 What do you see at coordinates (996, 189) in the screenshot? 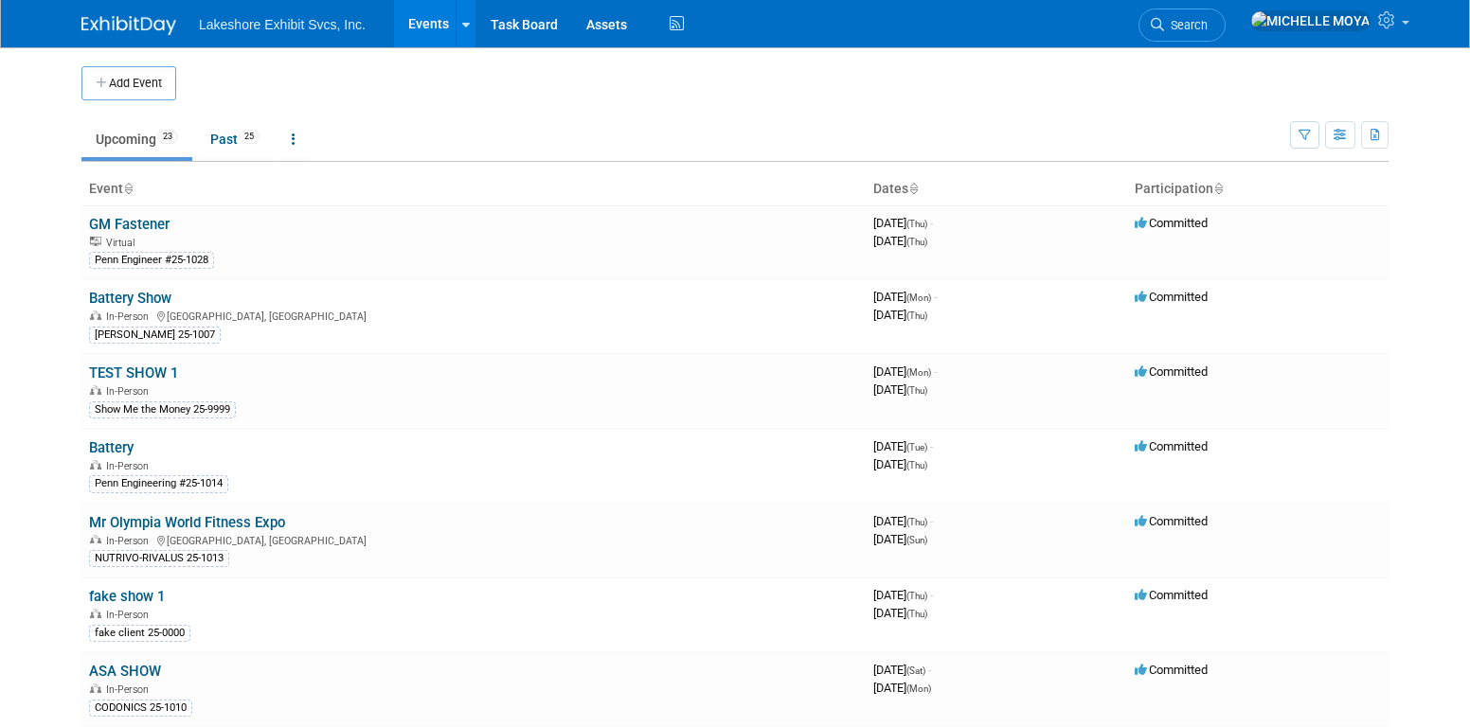
I see `th: Dates` at bounding box center [996, 189].